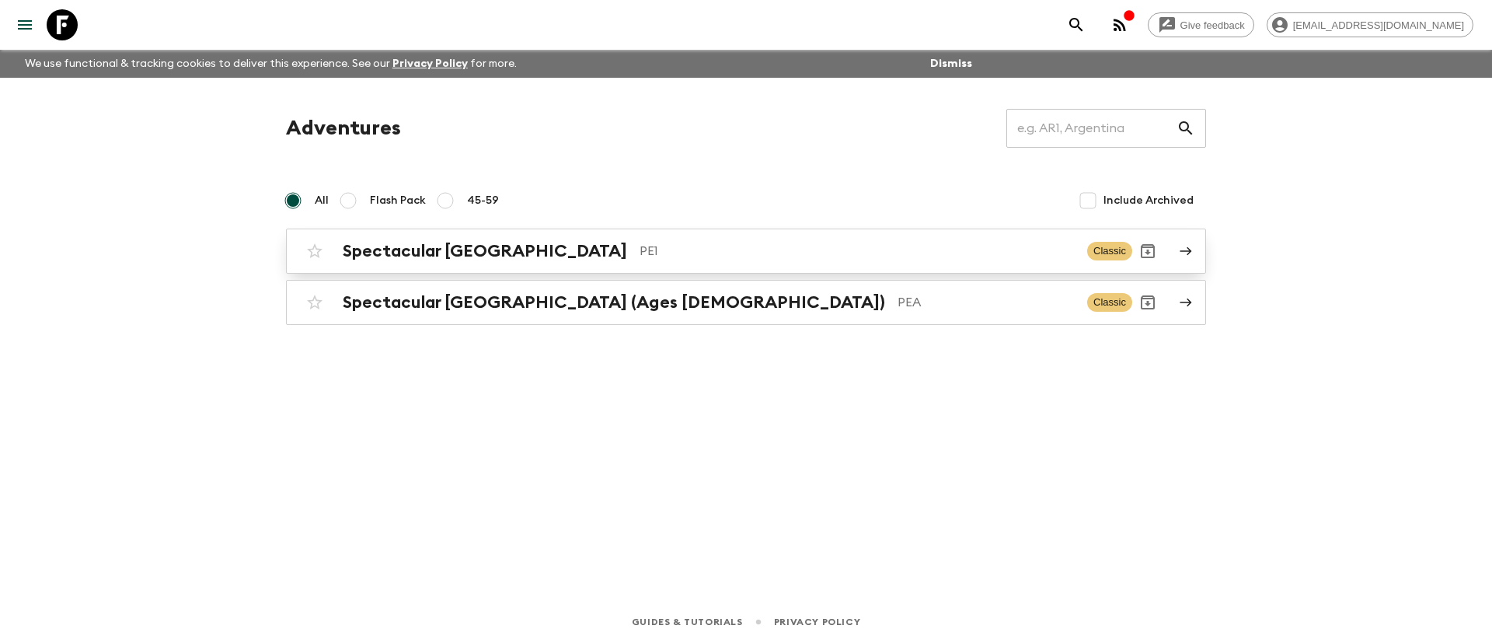 The height and width of the screenshot is (643, 1492). Describe the element at coordinates (344, 128) in the screenshot. I see `h1: Adventures` at that location.